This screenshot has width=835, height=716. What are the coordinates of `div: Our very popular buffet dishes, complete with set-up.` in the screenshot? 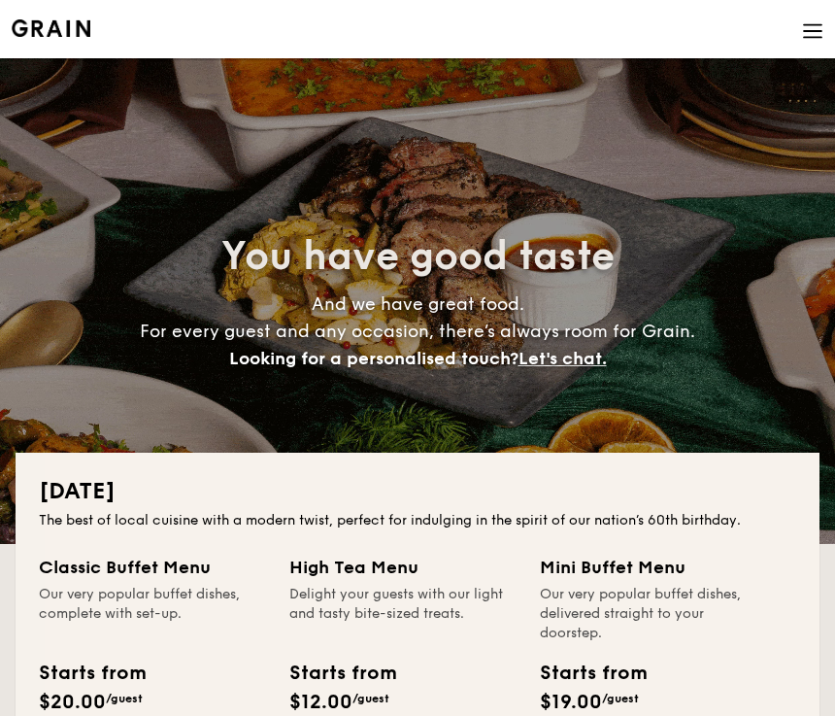 It's located at (152, 614).